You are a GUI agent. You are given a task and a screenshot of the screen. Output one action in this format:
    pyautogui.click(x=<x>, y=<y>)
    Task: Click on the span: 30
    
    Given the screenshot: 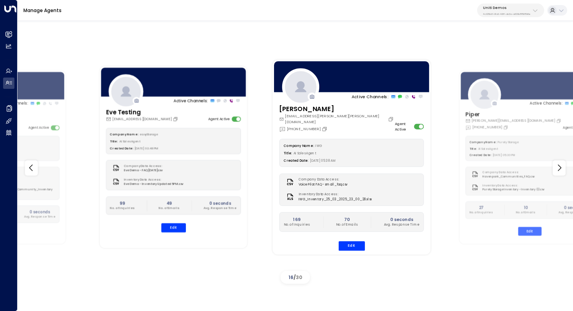 What is the action you would take?
    pyautogui.click(x=299, y=277)
    